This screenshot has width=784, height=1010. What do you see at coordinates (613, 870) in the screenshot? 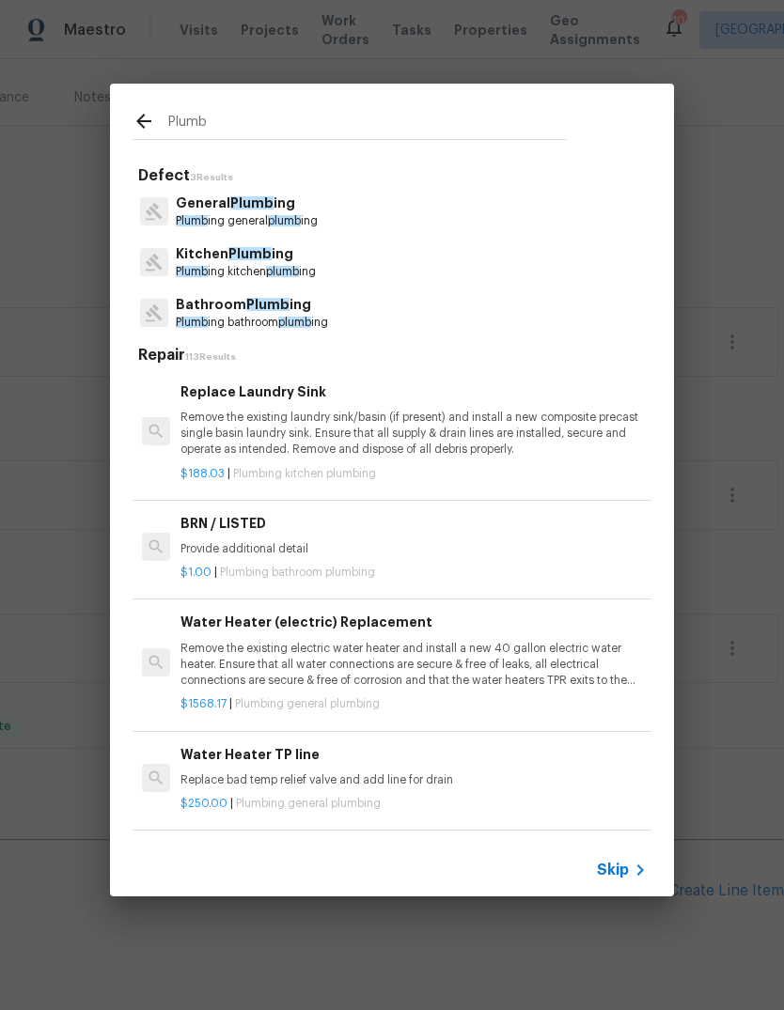
I see `span: Skip` at bounding box center [613, 870].